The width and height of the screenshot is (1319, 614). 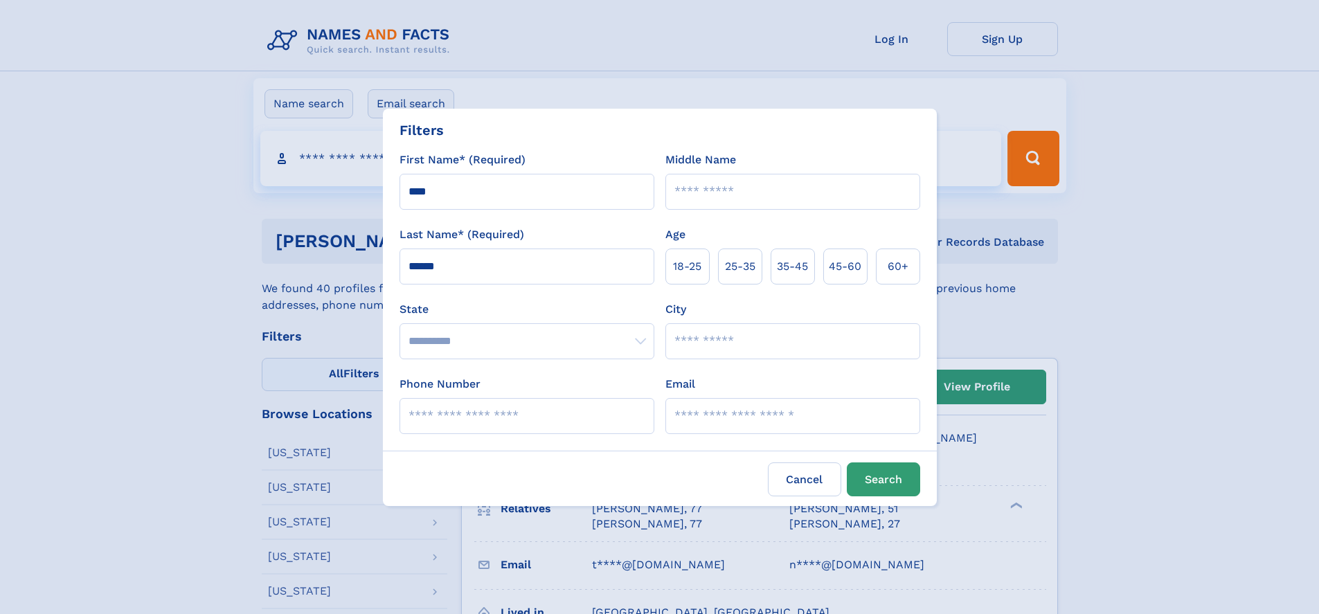 I want to click on label: Email, so click(x=680, y=384).